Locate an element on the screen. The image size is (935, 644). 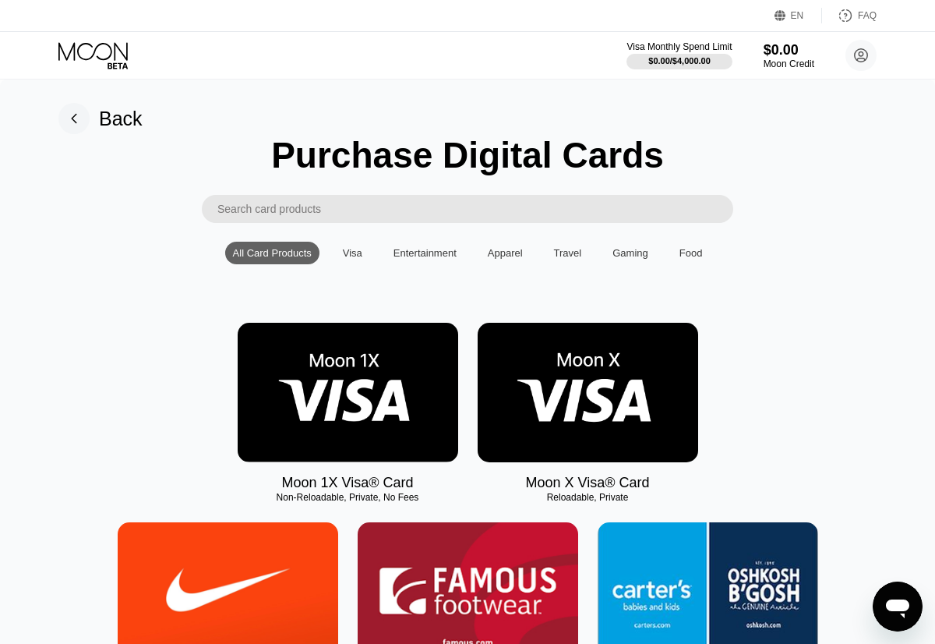
div: Moon 1X Visa® Card is located at coordinates (347, 482).